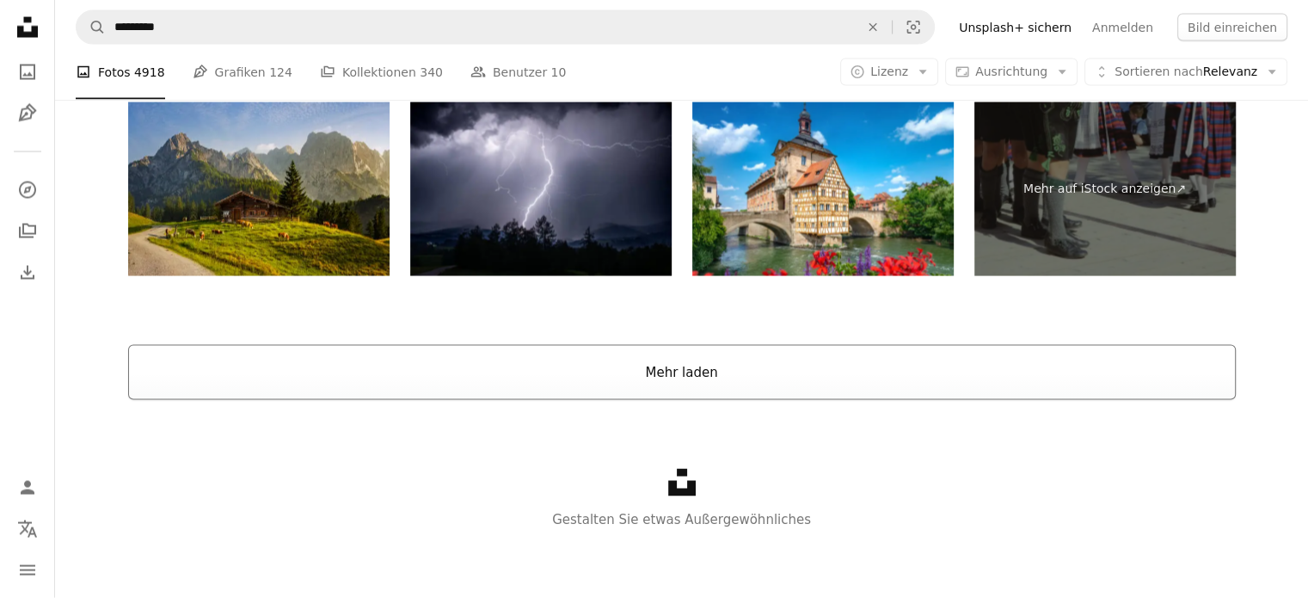  I want to click on a: Startseite — Unsplash, so click(28, 29).